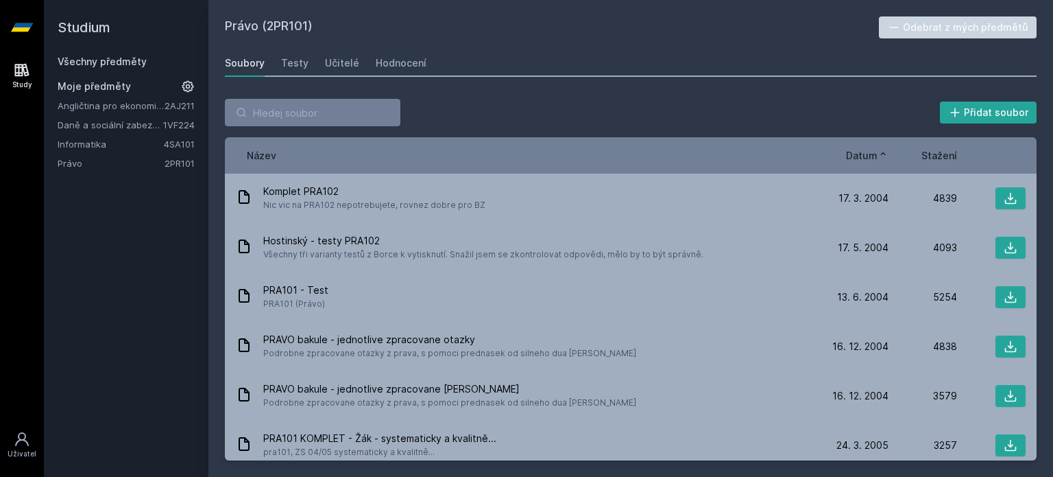  What do you see at coordinates (862, 155) in the screenshot?
I see `span: Datum` at bounding box center [862, 155].